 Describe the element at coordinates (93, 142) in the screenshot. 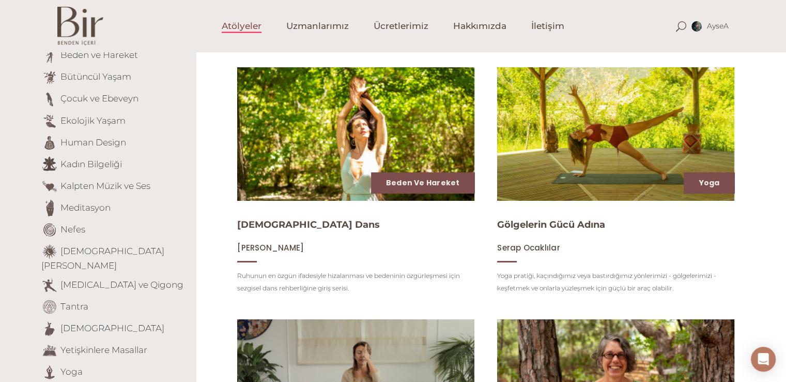

I see `a: Human Design` at that location.